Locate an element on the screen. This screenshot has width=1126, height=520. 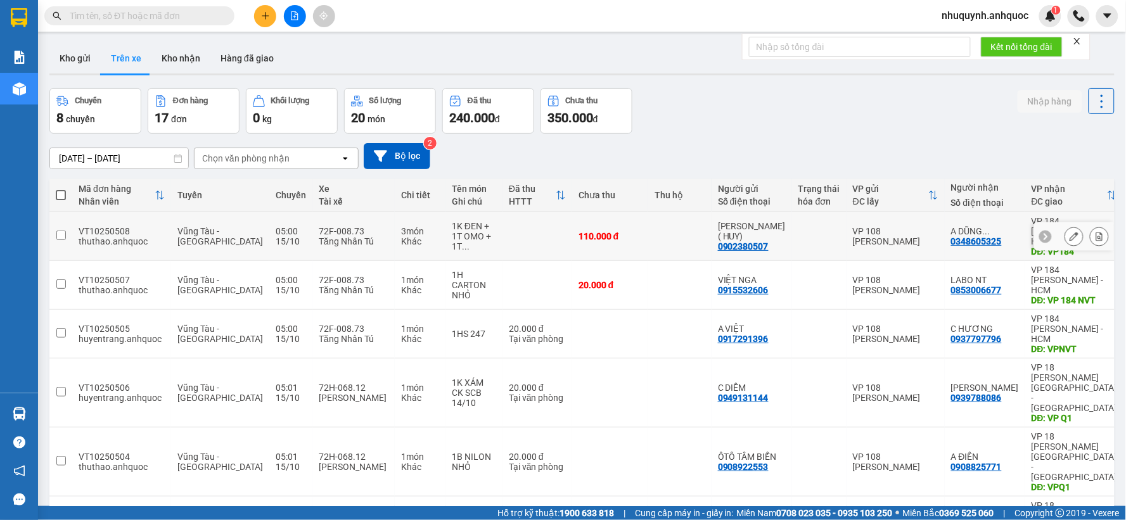
div: Mã đơn hàng is located at coordinates (117, 189).